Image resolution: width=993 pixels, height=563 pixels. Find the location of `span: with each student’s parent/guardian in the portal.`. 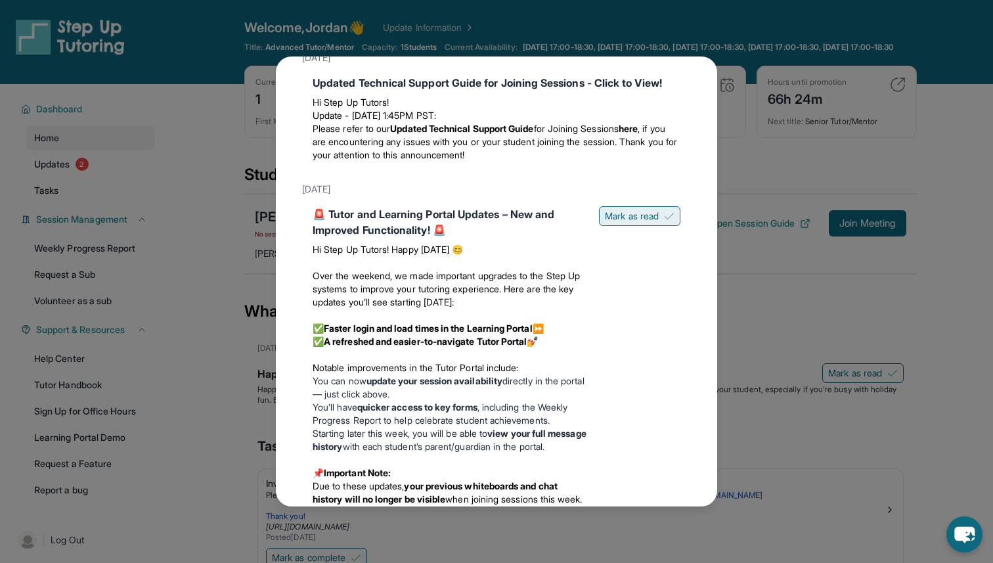

span: with each student’s parent/guardian in the portal. is located at coordinates (444, 446).